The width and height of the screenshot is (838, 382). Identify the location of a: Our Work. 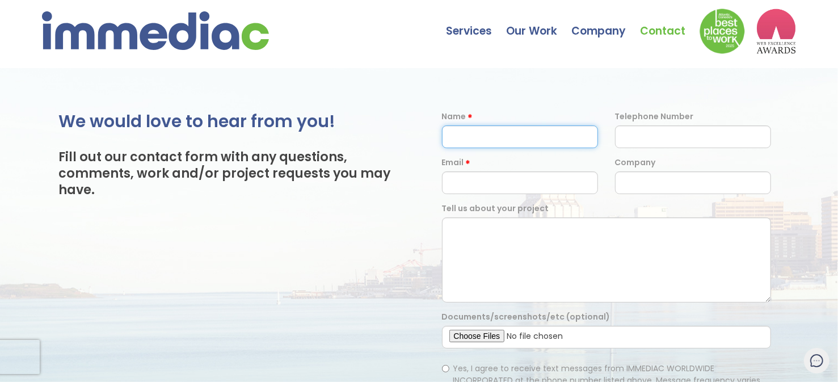
(538, 23).